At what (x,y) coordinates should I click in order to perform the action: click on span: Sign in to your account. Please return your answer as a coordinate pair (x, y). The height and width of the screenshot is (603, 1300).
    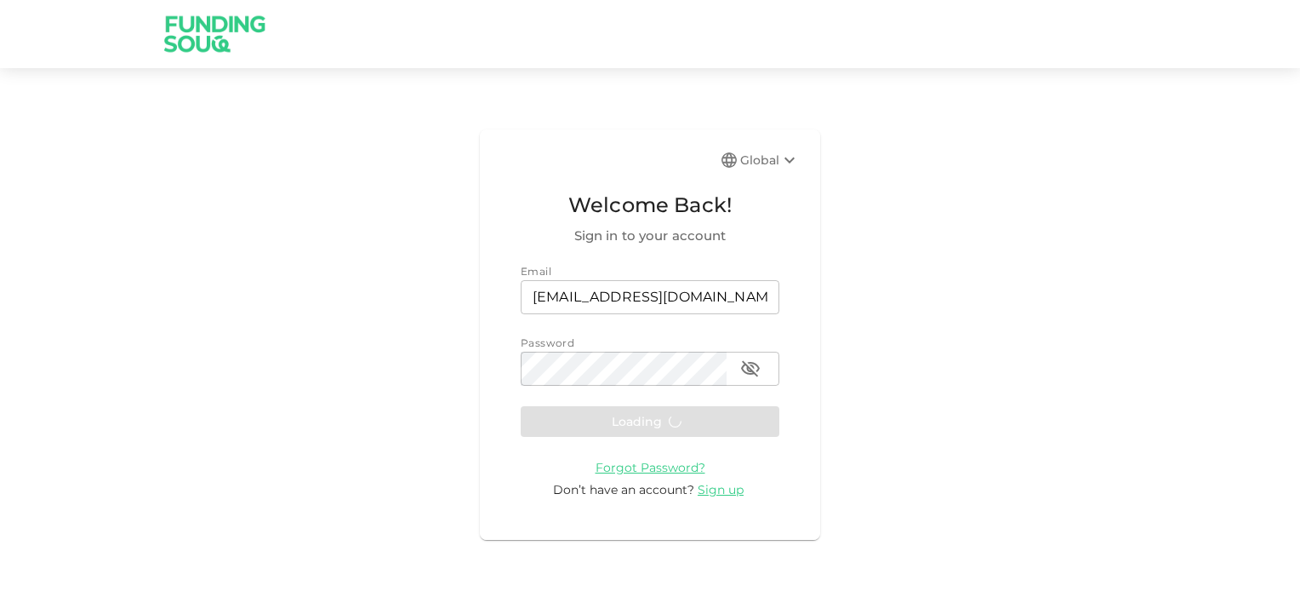
    Looking at the image, I should click on (650, 236).